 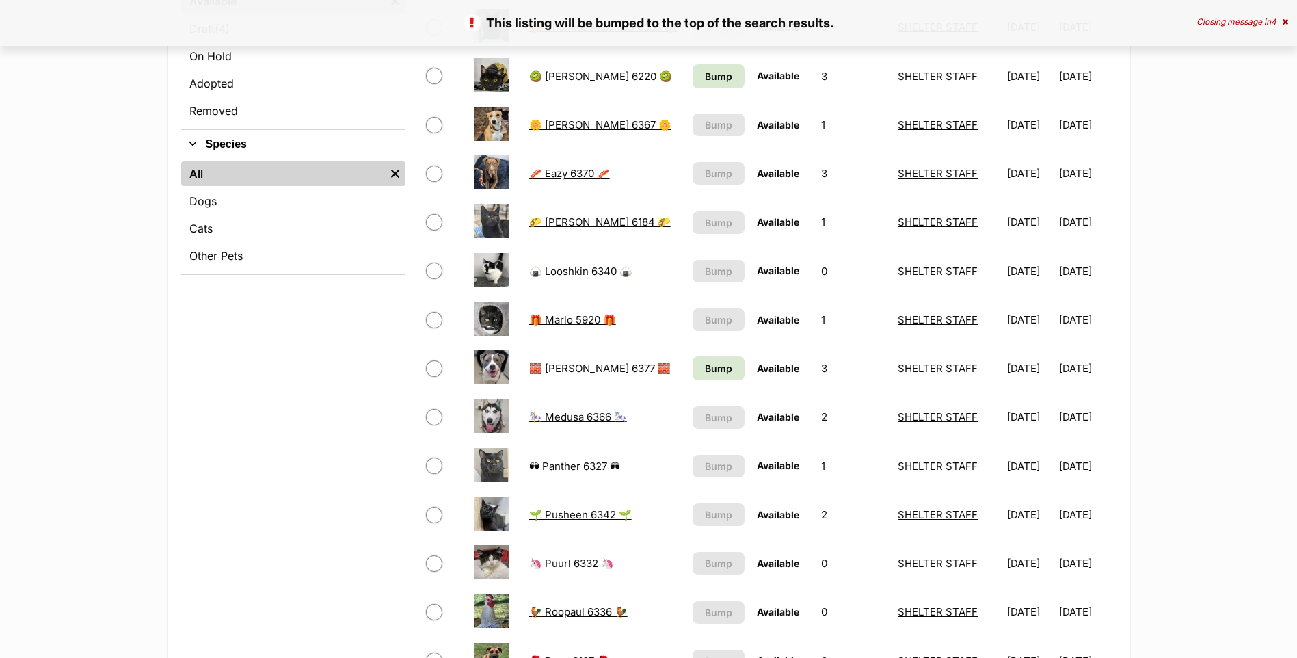 What do you see at coordinates (572, 319) in the screenshot?
I see `a: 🎁 Marlo 5920 🎁` at bounding box center [572, 319].